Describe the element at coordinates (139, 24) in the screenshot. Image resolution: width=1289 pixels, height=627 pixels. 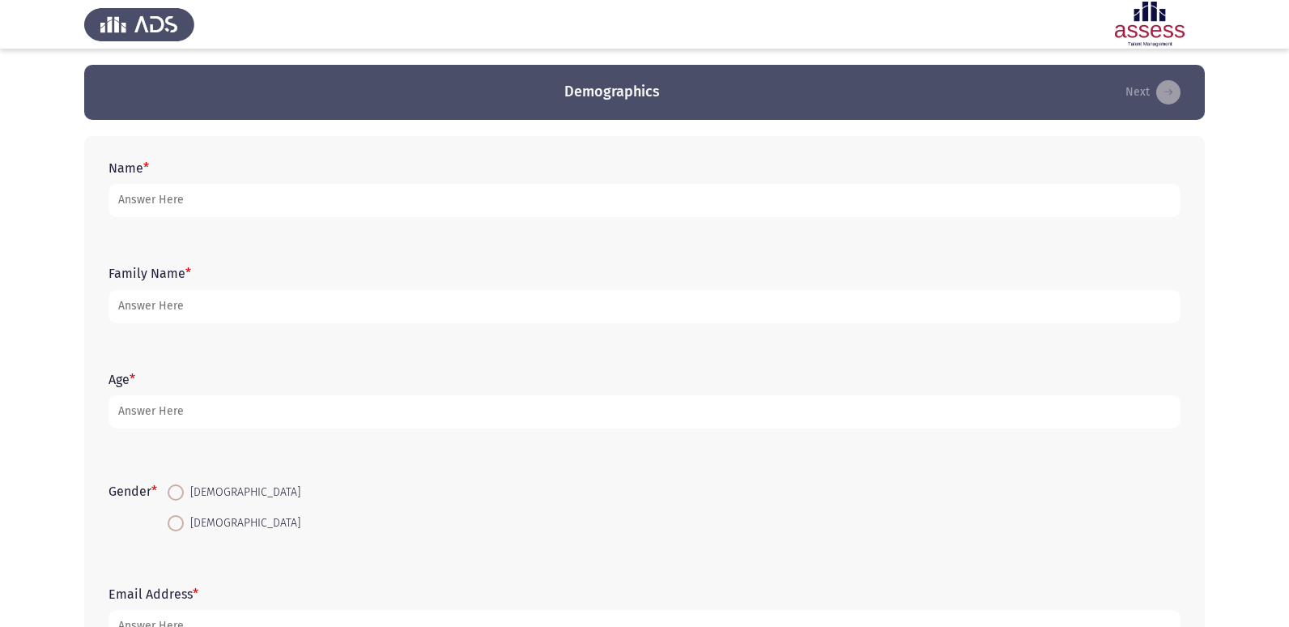
I see `img: Assess Talent Management logo` at that location.